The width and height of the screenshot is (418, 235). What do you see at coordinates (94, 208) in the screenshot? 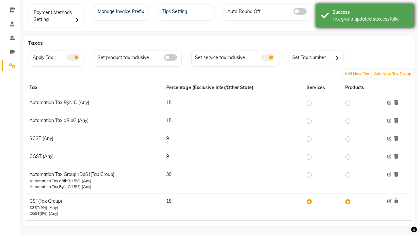
I see `div: SGST(9%) (Any)` at bounding box center [94, 208].